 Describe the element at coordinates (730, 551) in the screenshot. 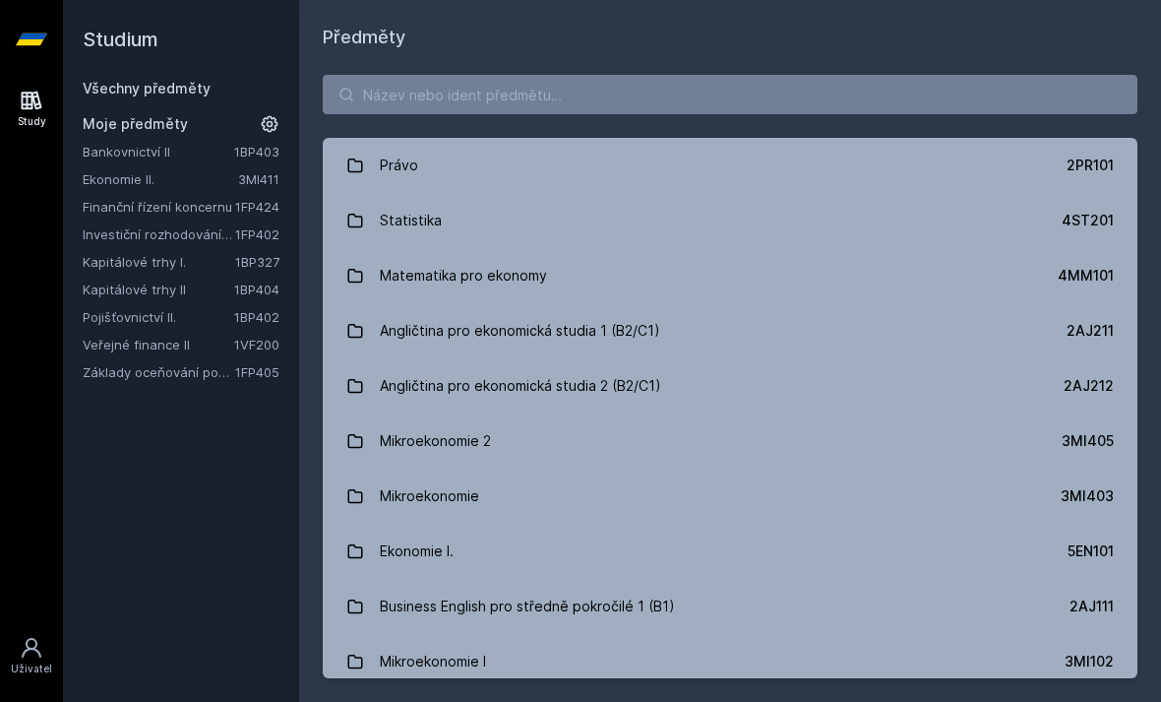

I see `a: Ekonomie I. 5EN101` at that location.